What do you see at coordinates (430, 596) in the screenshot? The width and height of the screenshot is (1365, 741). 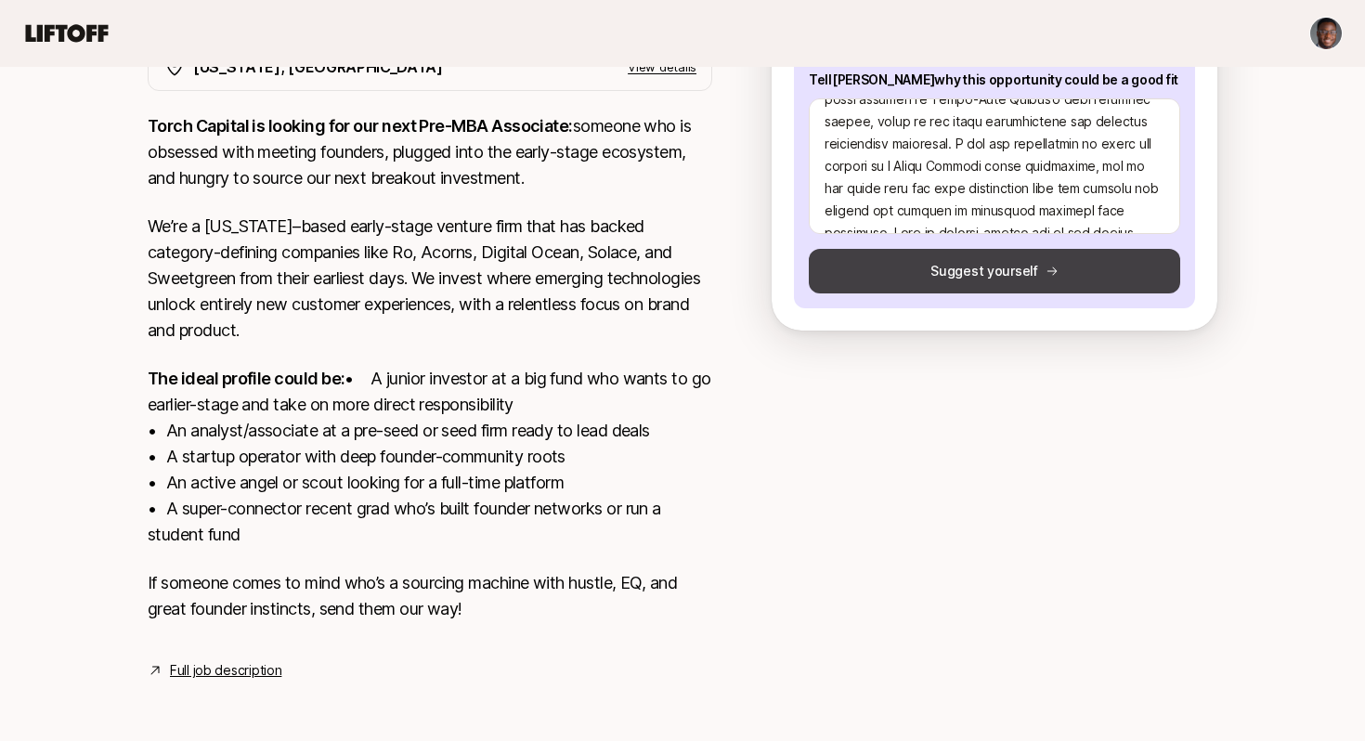 I see `p: If someone comes to mind who’s a sourcing machine with hustle, EQ, and great founder instincts, s...` at bounding box center [430, 596].